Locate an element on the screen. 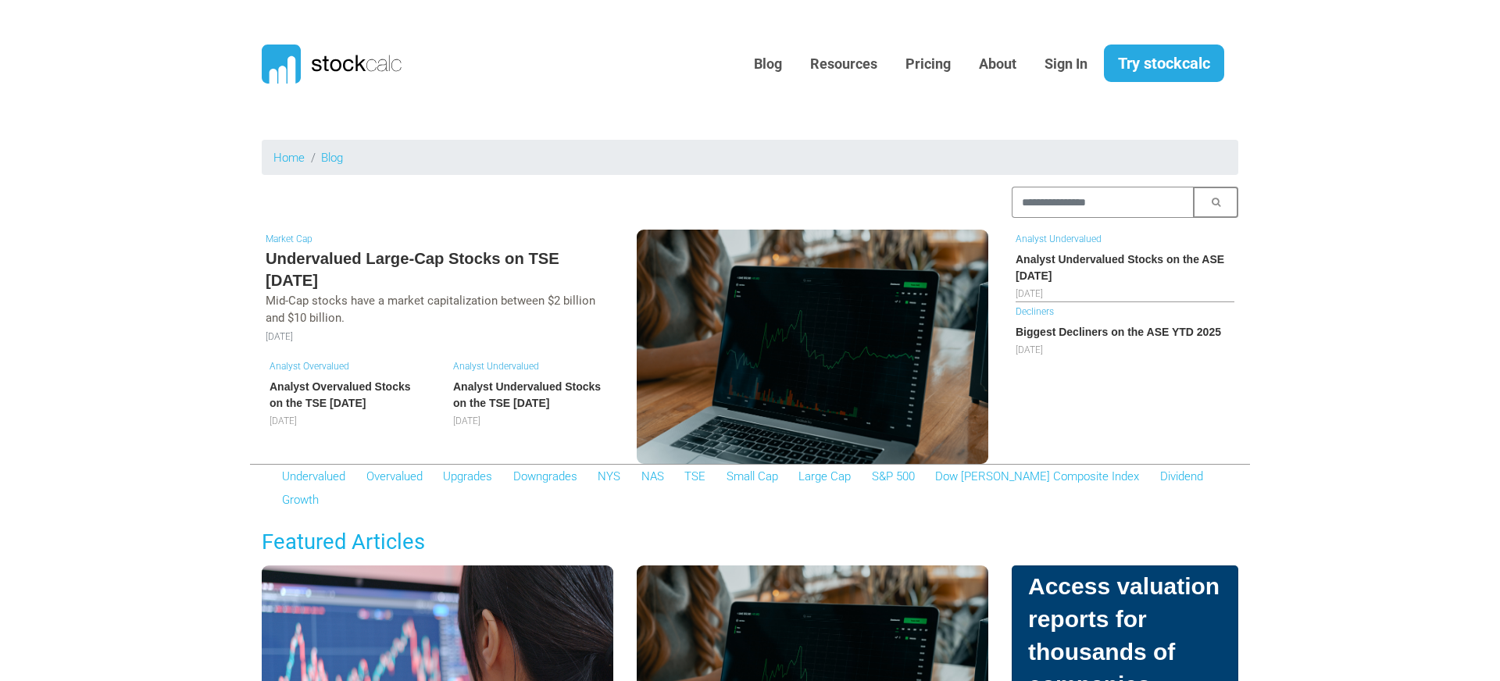 The height and width of the screenshot is (681, 1500). a: Decliners is located at coordinates (1034, 312).